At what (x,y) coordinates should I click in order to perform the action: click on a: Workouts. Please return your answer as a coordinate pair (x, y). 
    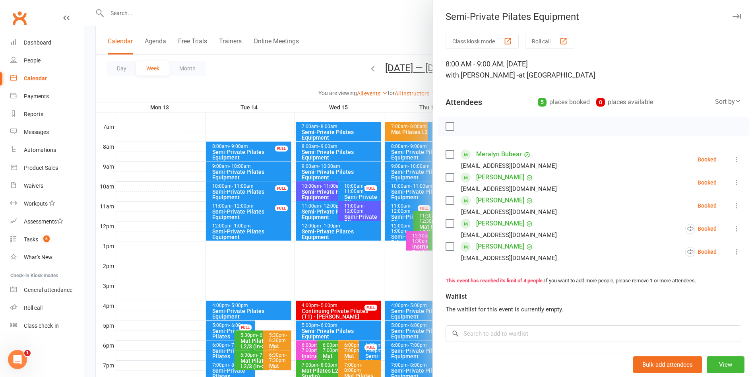
    Looking at the image, I should click on (47, 204).